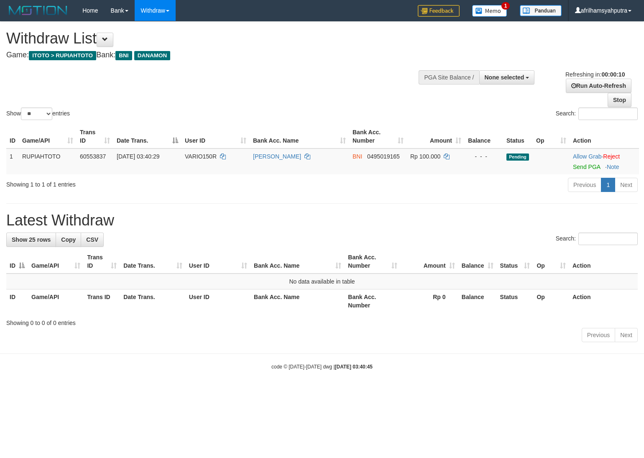 The image size is (644, 458). Describe the element at coordinates (298, 301) in the screenshot. I see `th: Bank Acc. Name` at that location.